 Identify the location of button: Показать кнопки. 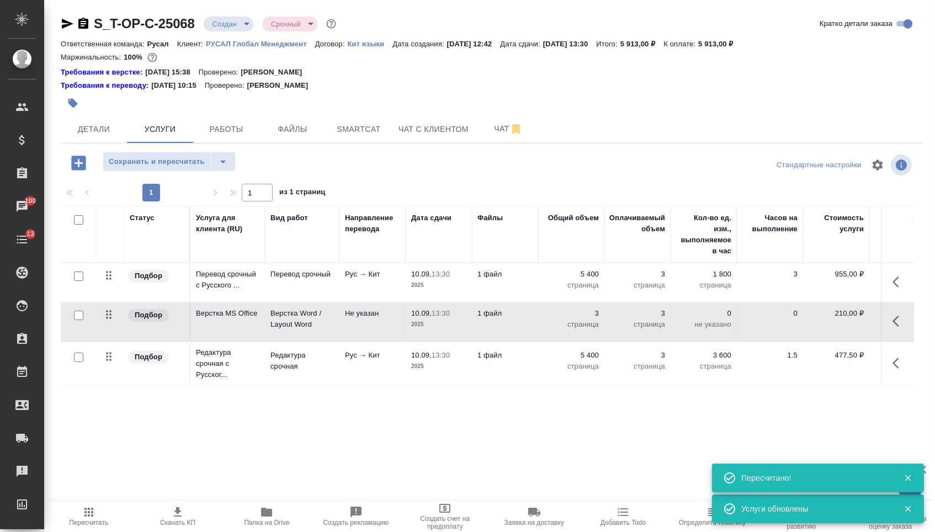
(899, 363).